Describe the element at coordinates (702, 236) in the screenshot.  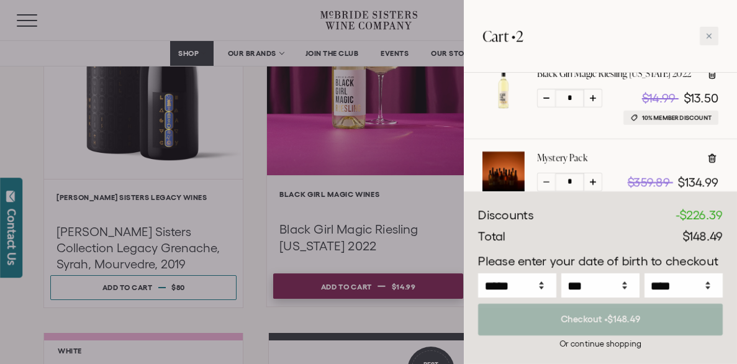
I see `span: $148.49` at that location.